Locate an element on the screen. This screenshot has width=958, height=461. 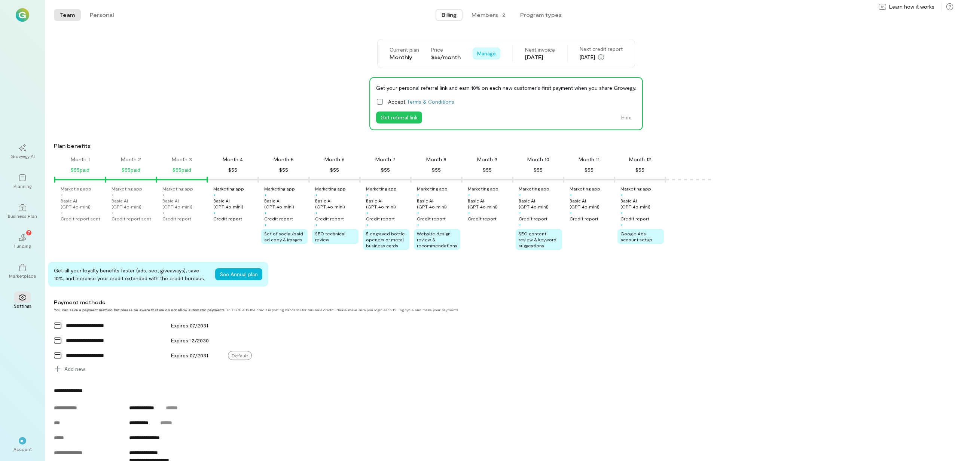
div: Month 2 is located at coordinates (131, 159).